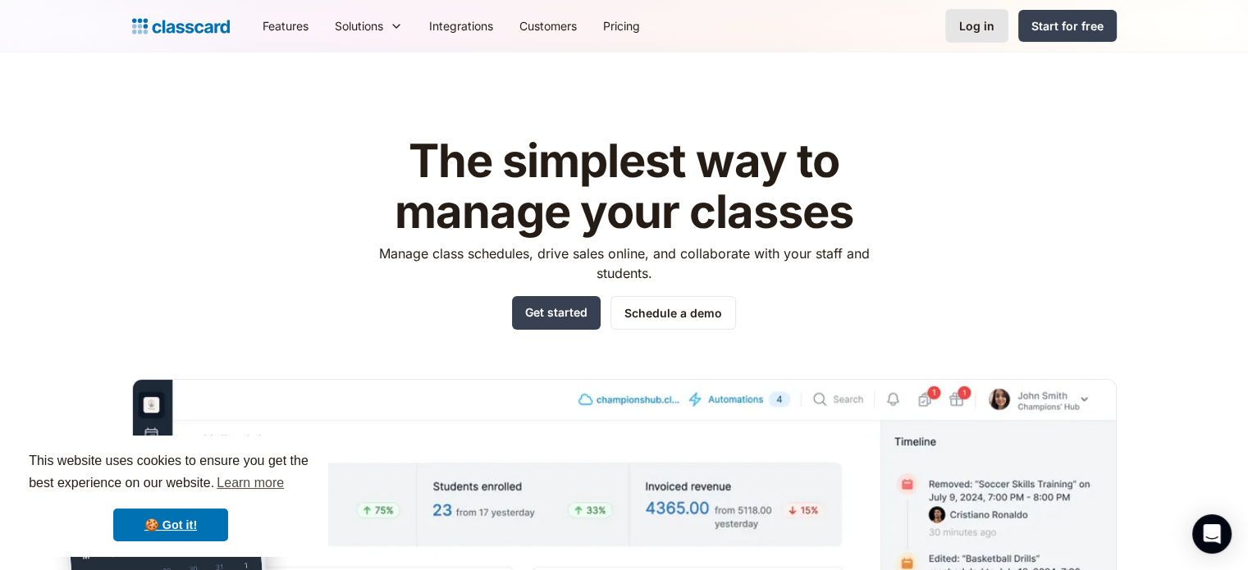 This screenshot has width=1248, height=570. Describe the element at coordinates (461, 25) in the screenshot. I see `a: Integrations` at that location.